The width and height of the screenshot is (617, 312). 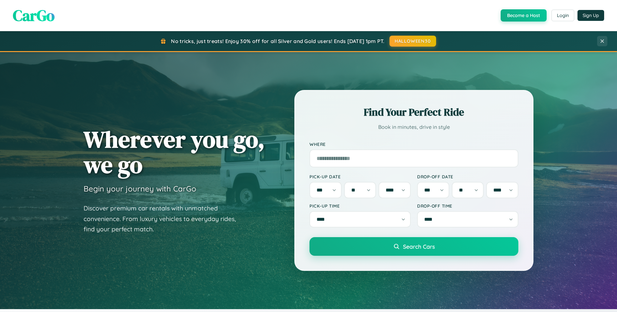 I want to click on p: Discover premium car rentals with unmatched convenience. From luxury vehicles to everyday rides, ..., so click(x=164, y=219).